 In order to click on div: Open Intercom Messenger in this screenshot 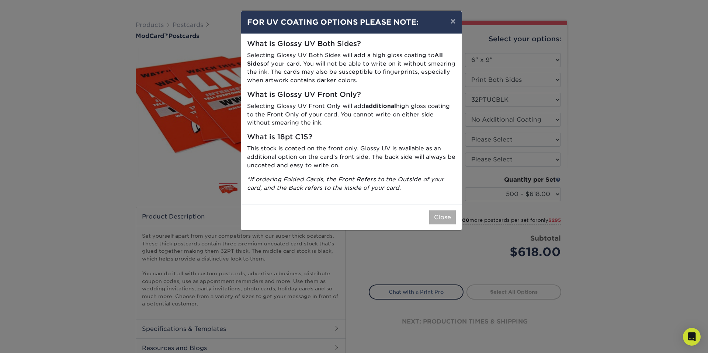, I will do `click(692, 337)`.